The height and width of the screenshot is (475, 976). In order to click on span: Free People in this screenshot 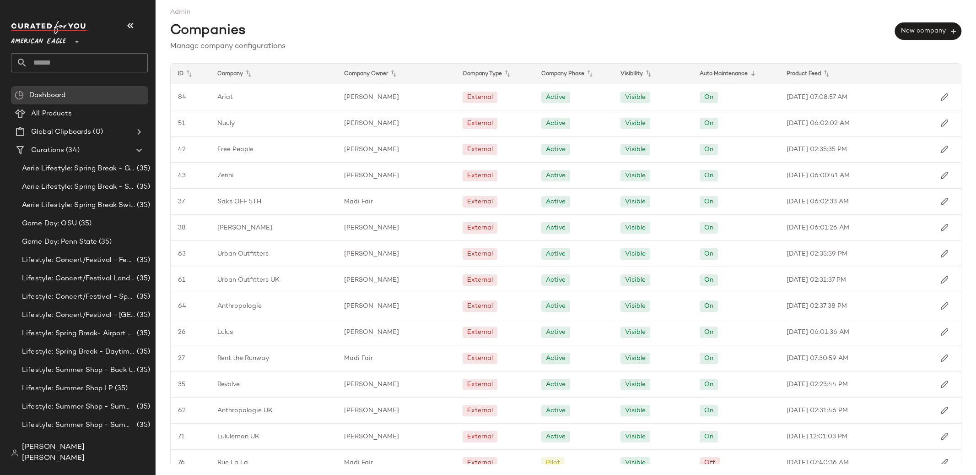, I will do `click(235, 149)`.